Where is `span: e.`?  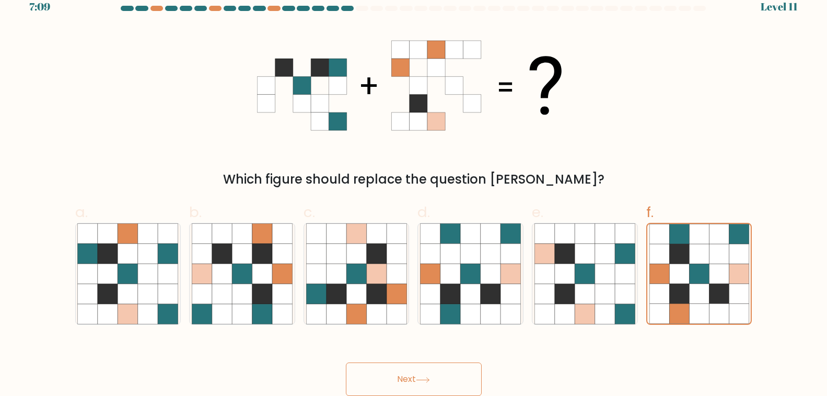 span: e. is located at coordinates (538, 212).